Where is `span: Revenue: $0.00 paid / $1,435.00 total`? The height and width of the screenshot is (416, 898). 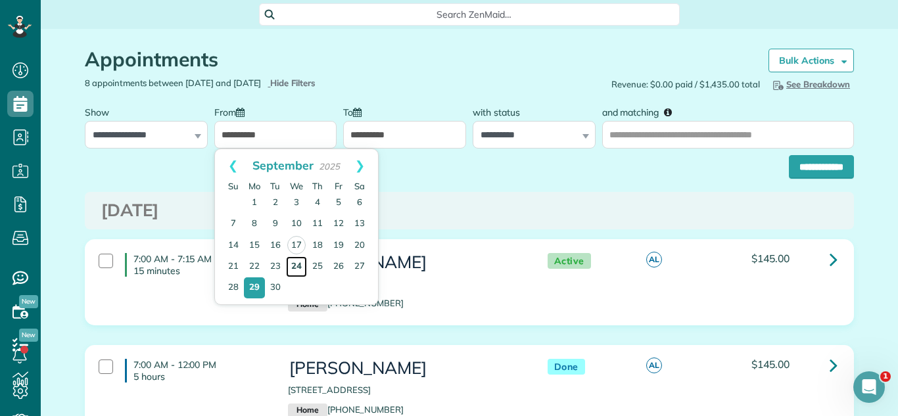
span: Revenue: $0.00 paid / $1,435.00 total is located at coordinates (686, 84).